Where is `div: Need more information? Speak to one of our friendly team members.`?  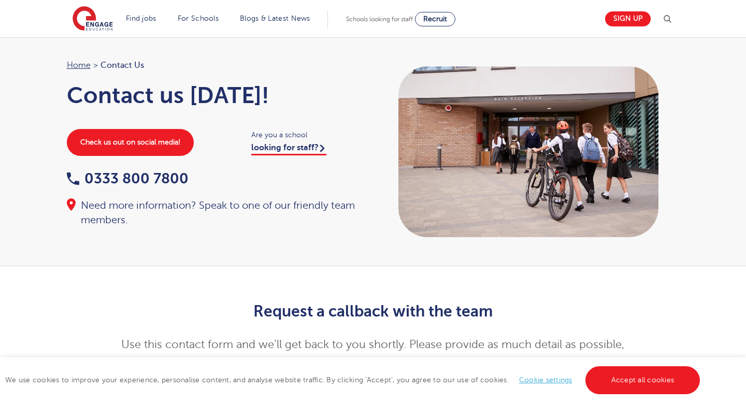
div: Need more information? Speak to one of our friendly team members. is located at coordinates (215, 213).